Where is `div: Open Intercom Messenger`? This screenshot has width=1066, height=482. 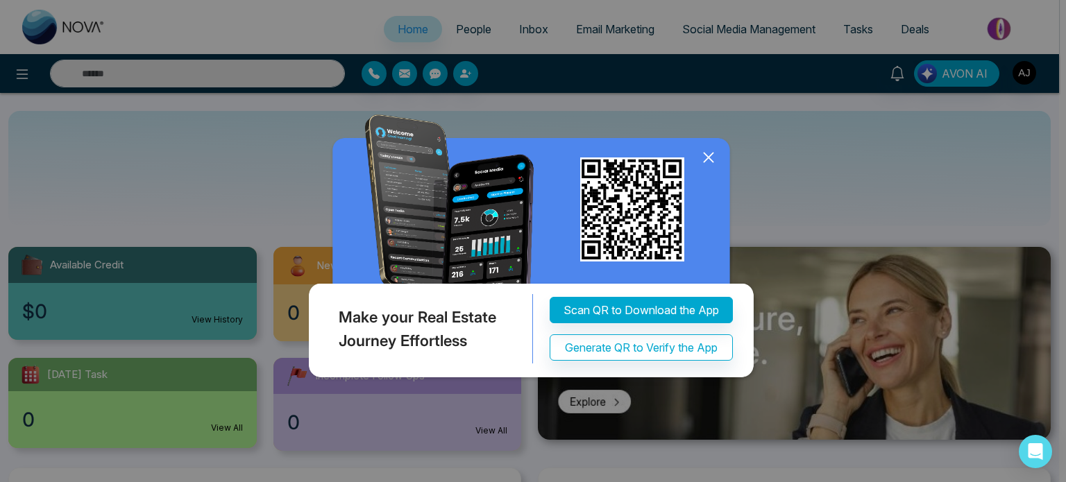 div: Open Intercom Messenger is located at coordinates (1036, 452).